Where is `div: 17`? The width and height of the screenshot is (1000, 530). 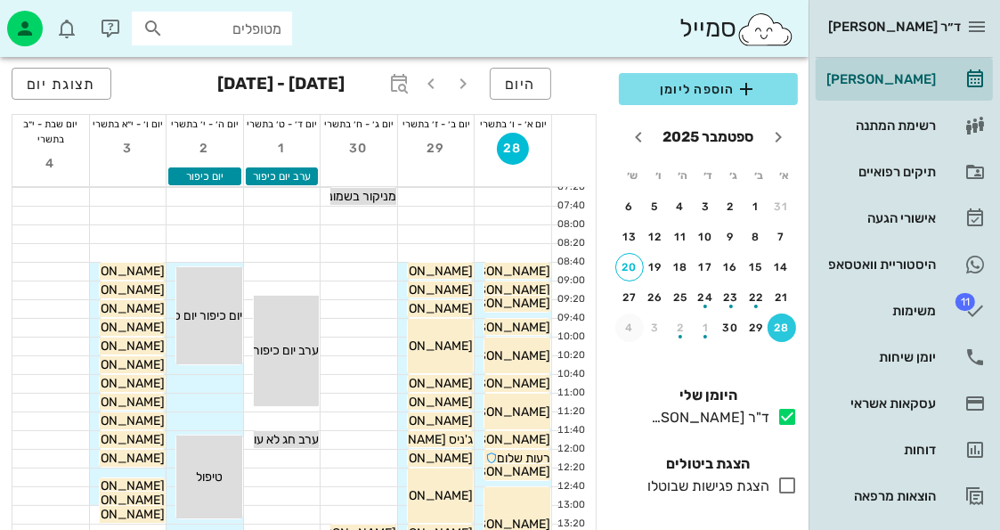 div: 17 is located at coordinates (706, 267).